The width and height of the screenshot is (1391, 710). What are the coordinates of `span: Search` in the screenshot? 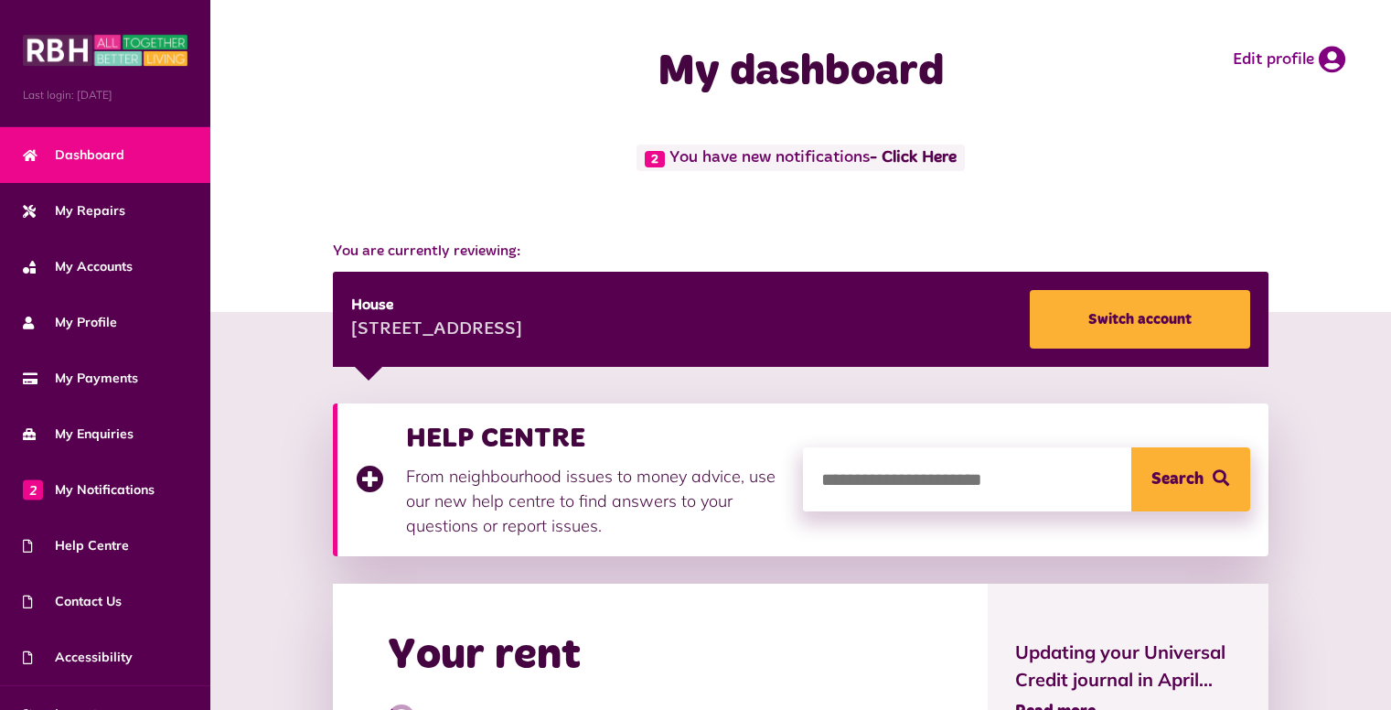 It's located at (1177, 479).